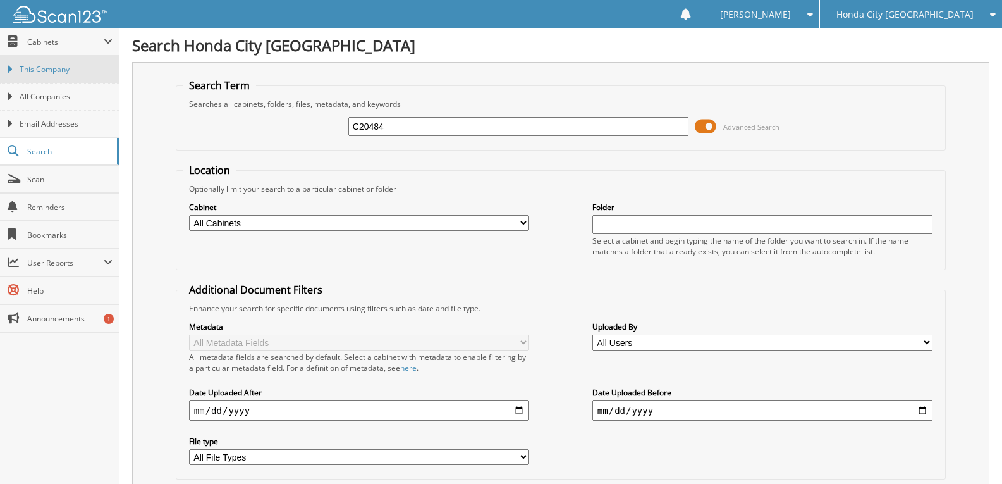  Describe the element at coordinates (70, 290) in the screenshot. I see `span: Help` at that location.